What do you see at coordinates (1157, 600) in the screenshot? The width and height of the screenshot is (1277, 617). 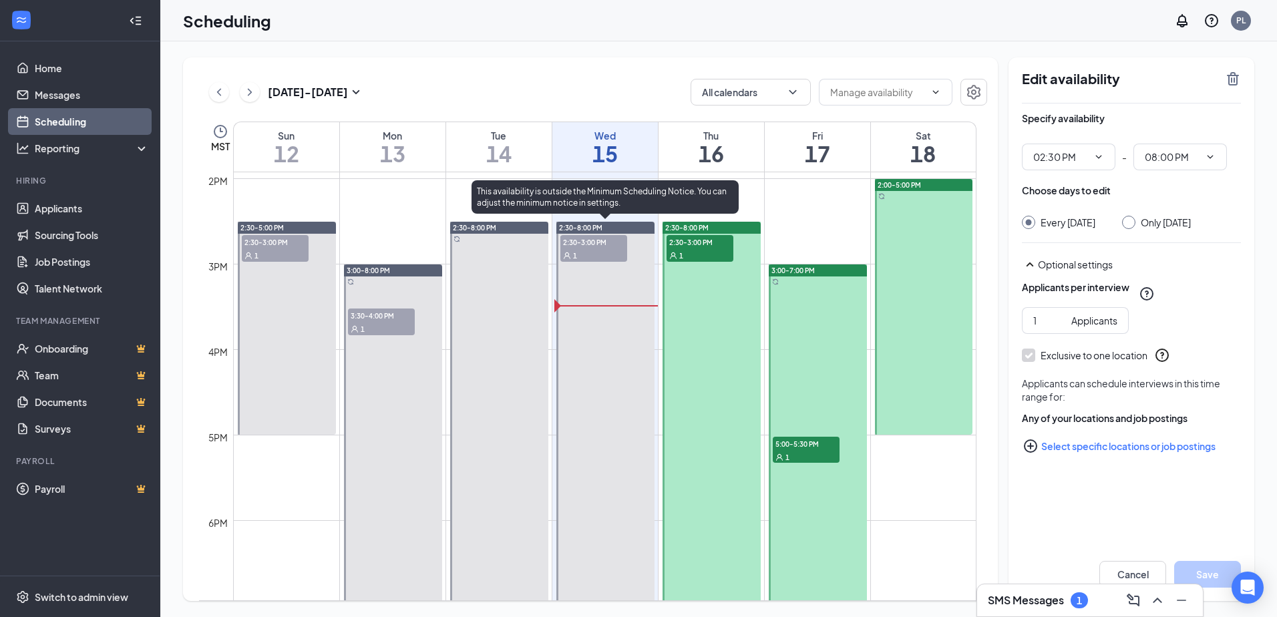 I see `button: ChevronUp` at bounding box center [1157, 600].